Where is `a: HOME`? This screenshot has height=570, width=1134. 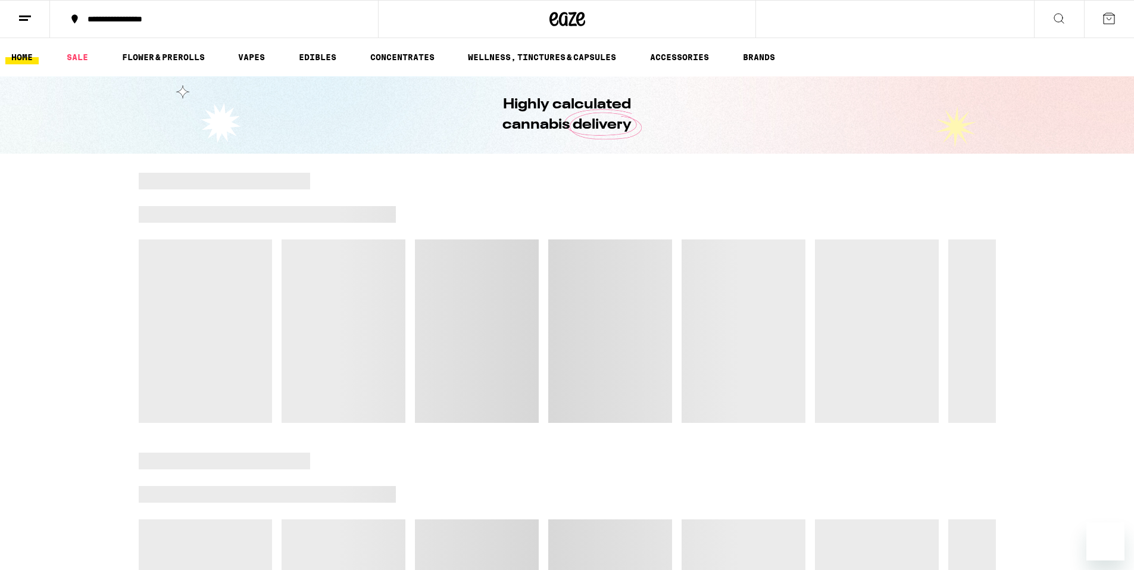 a: HOME is located at coordinates (22, 57).